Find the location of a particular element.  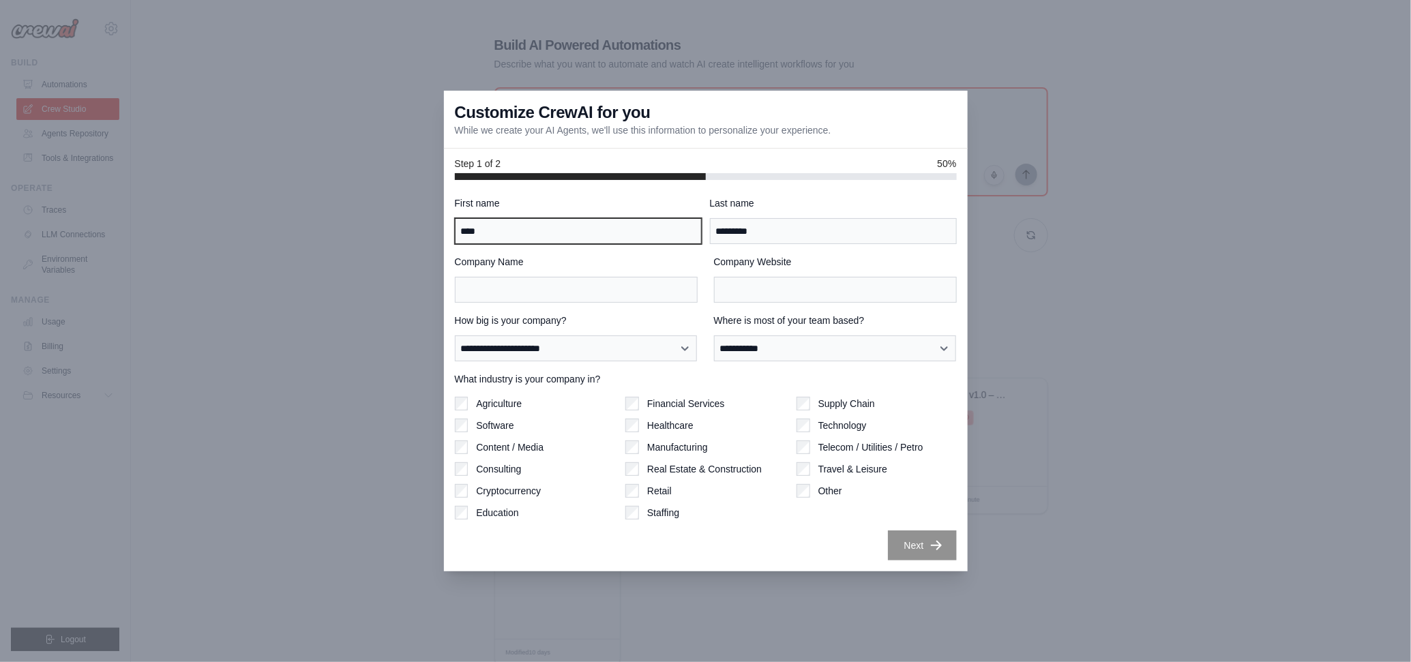

label: Company Name is located at coordinates (576, 262).